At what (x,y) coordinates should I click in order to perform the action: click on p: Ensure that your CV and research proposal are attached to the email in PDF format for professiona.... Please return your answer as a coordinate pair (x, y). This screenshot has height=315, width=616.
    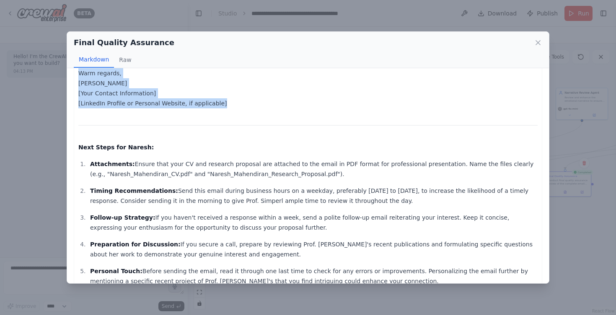
    Looking at the image, I should click on (314, 169).